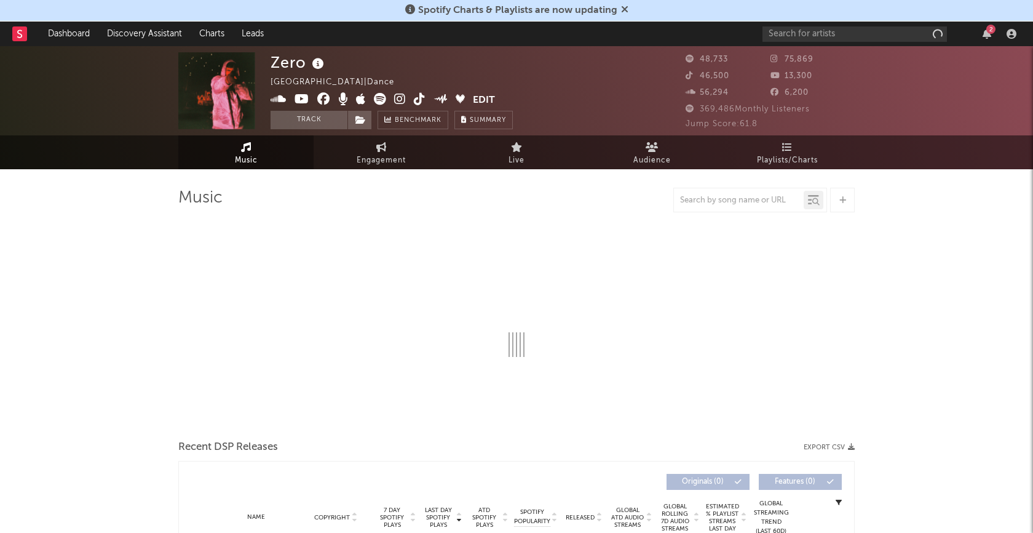 Image resolution: width=1033 pixels, height=533 pixels. What do you see at coordinates (253, 34) in the screenshot?
I see `a: Leads` at bounding box center [253, 34].